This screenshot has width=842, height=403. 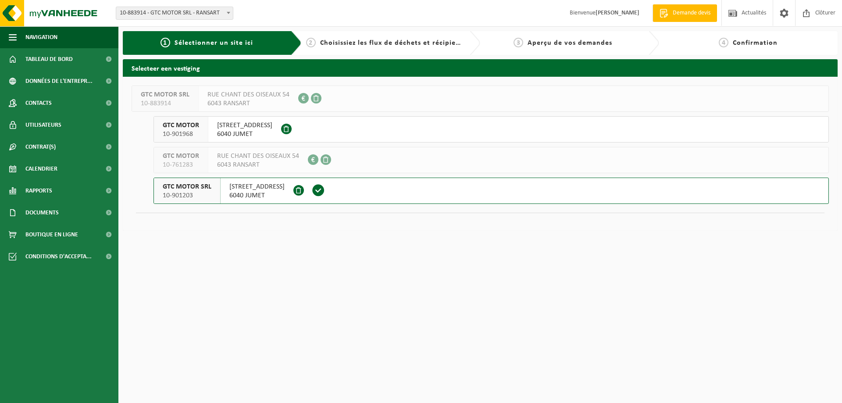 What do you see at coordinates (165, 43) in the screenshot?
I see `span: 1` at bounding box center [165, 43].